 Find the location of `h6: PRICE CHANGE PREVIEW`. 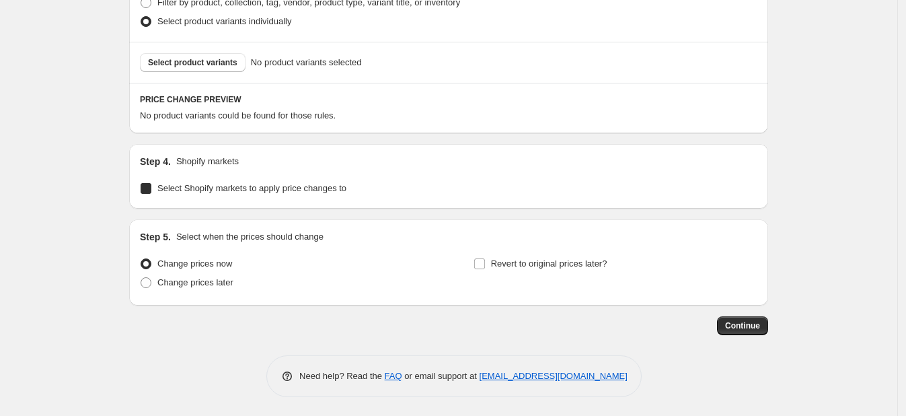

h6: PRICE CHANGE PREVIEW is located at coordinates (448, 100).